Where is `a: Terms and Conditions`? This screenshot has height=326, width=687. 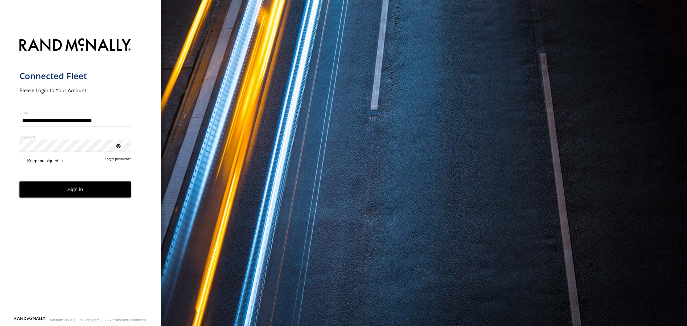 a: Terms and Conditions is located at coordinates (129, 320).